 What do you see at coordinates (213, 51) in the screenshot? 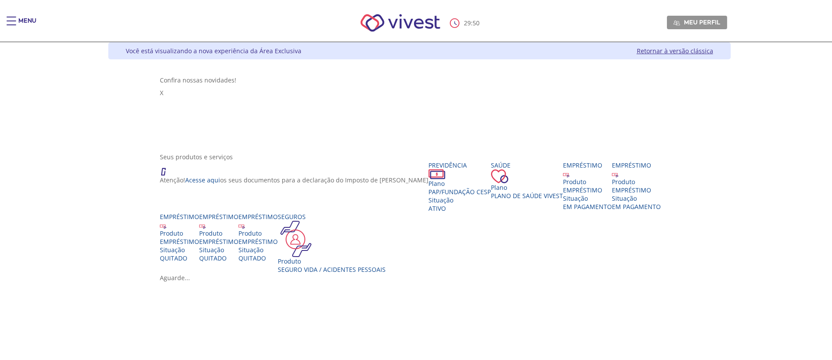
I see `div: Você está visualizando a nova experiência da Área Exclusiva` at bounding box center [213, 51].